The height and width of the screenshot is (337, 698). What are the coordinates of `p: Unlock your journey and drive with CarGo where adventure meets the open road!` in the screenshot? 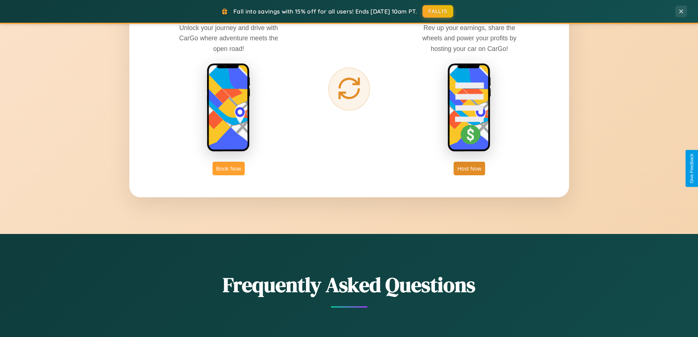 It's located at (229, 38).